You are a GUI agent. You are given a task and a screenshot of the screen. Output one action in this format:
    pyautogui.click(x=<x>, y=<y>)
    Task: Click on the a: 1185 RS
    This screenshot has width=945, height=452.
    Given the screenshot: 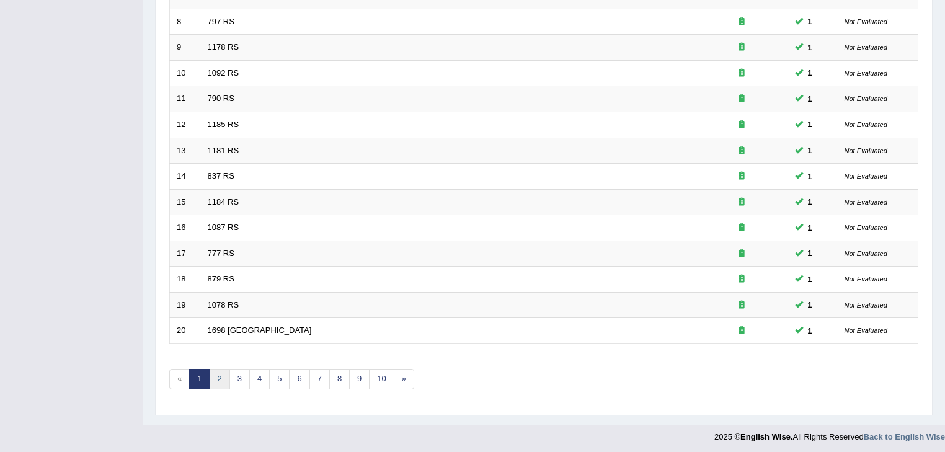 What is the action you would take?
    pyautogui.click(x=223, y=124)
    